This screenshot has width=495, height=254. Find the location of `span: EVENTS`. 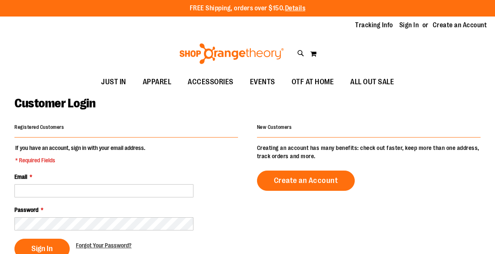

span: EVENTS is located at coordinates (262, 82).